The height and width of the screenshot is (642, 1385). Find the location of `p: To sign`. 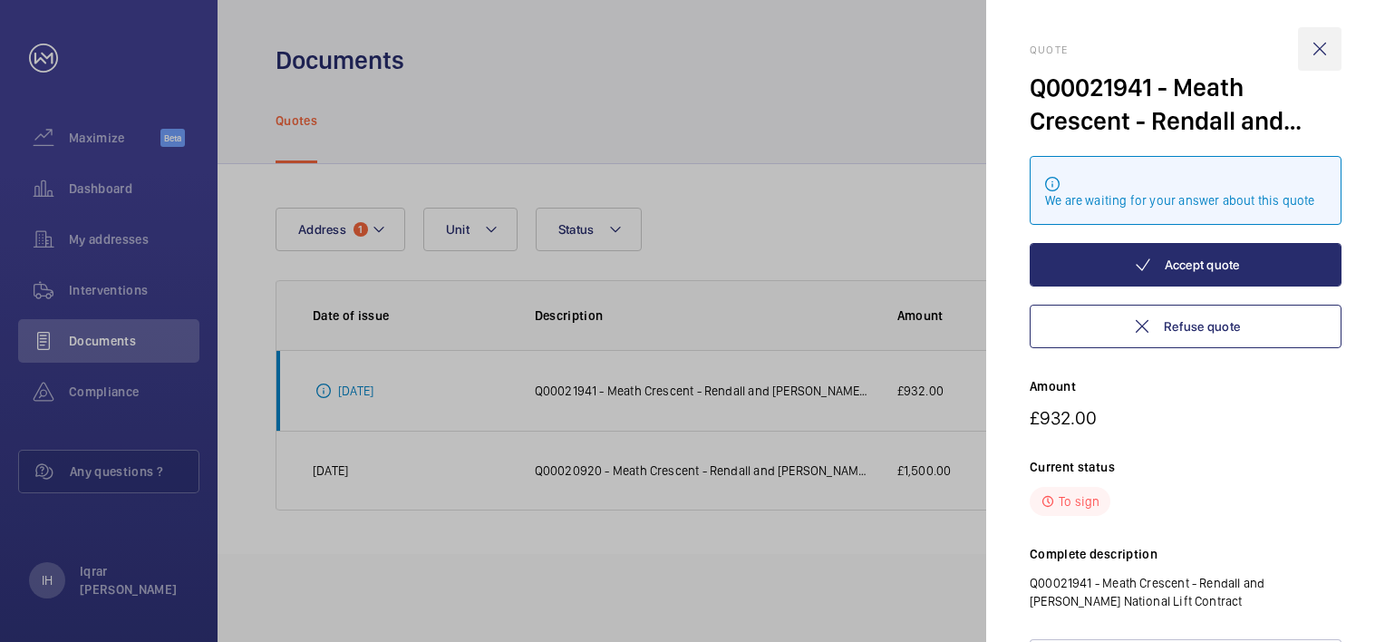

p: To sign is located at coordinates (1078, 501).